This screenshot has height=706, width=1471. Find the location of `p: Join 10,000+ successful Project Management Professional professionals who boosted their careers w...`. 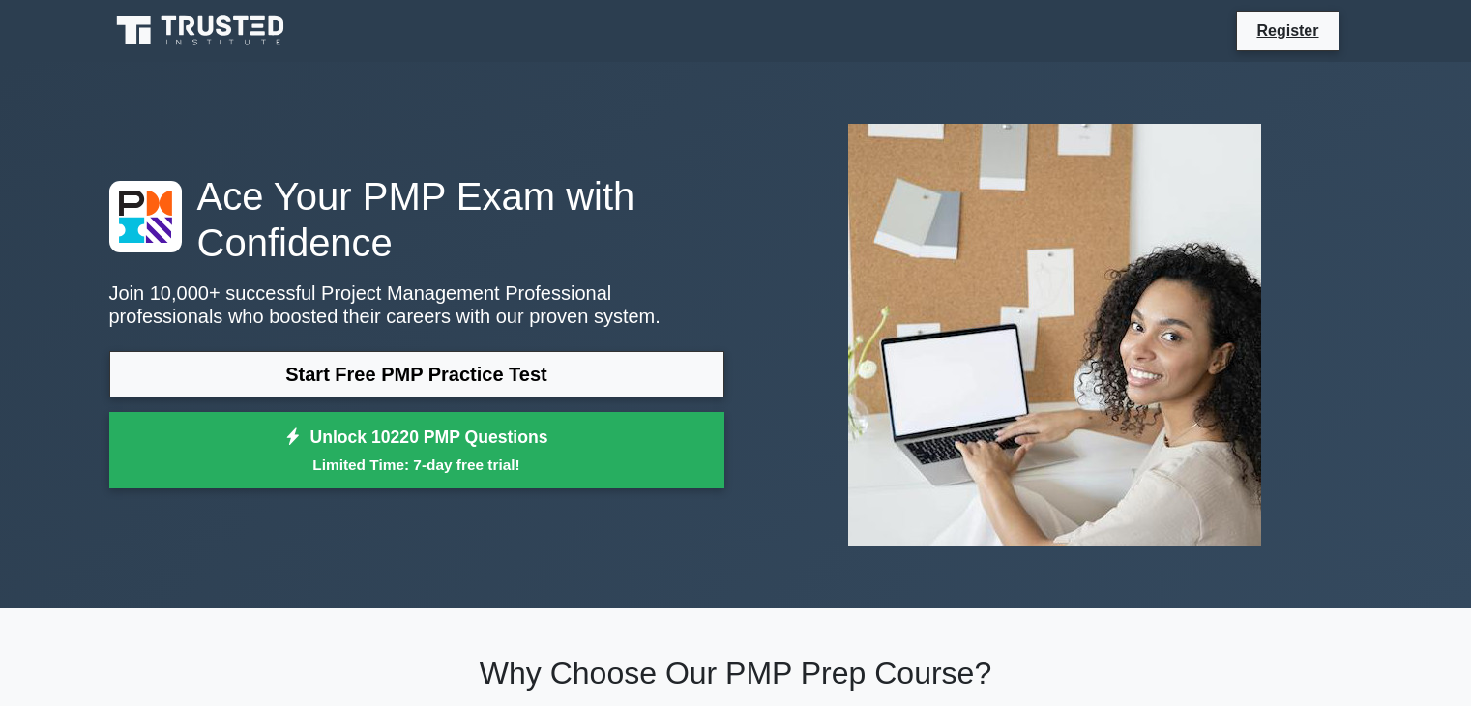

p: Join 10,000+ successful Project Management Professional professionals who boosted their careers w... is located at coordinates (417, 305).